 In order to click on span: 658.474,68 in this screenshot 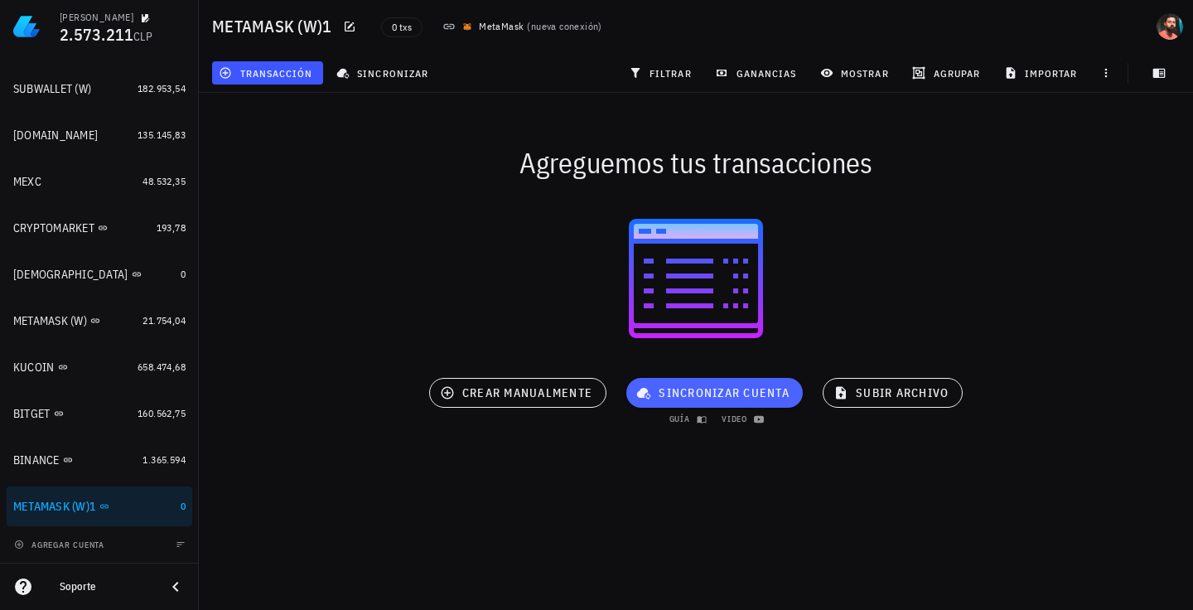, I will do `click(162, 366)`.